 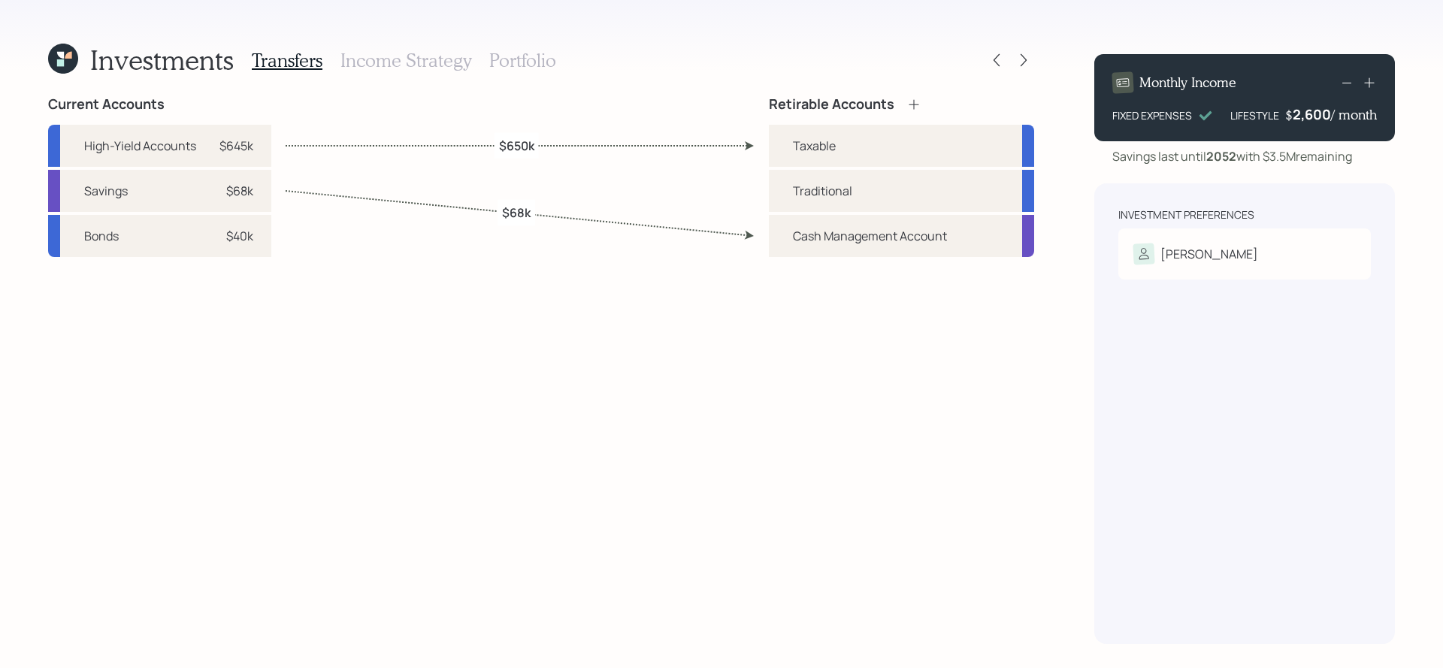 What do you see at coordinates (1188, 83) in the screenshot?
I see `h4: Monthly Income` at bounding box center [1188, 83].